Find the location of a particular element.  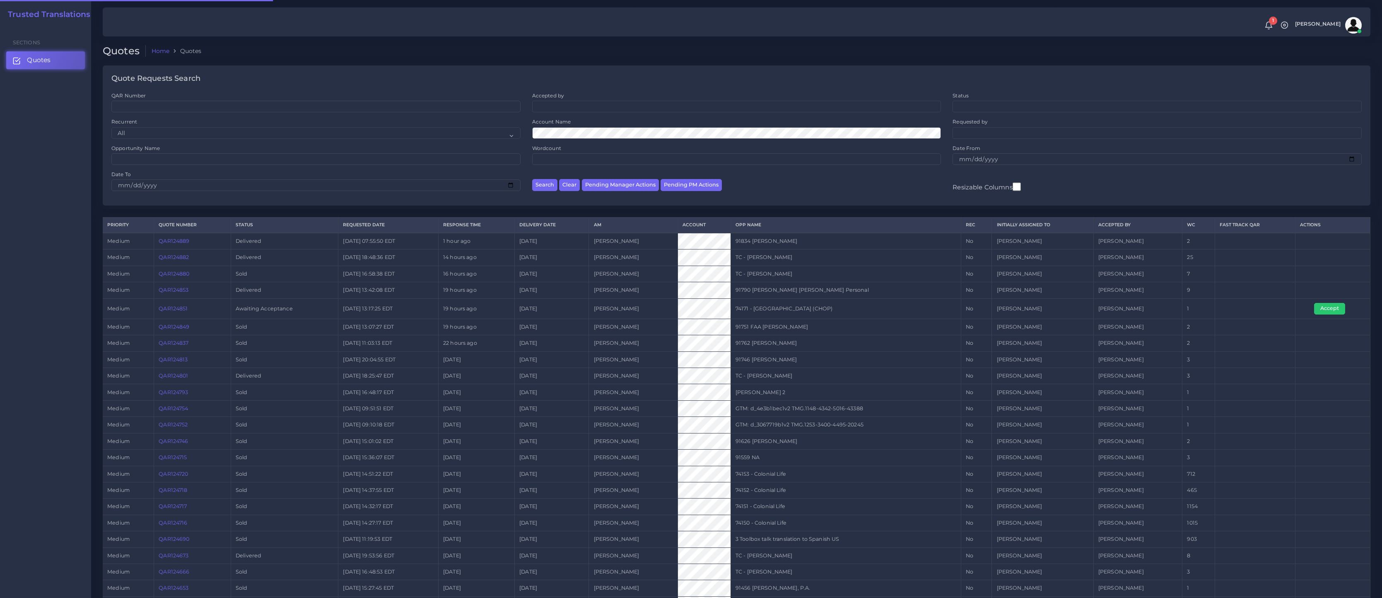

li: Quotes is located at coordinates (185, 51).